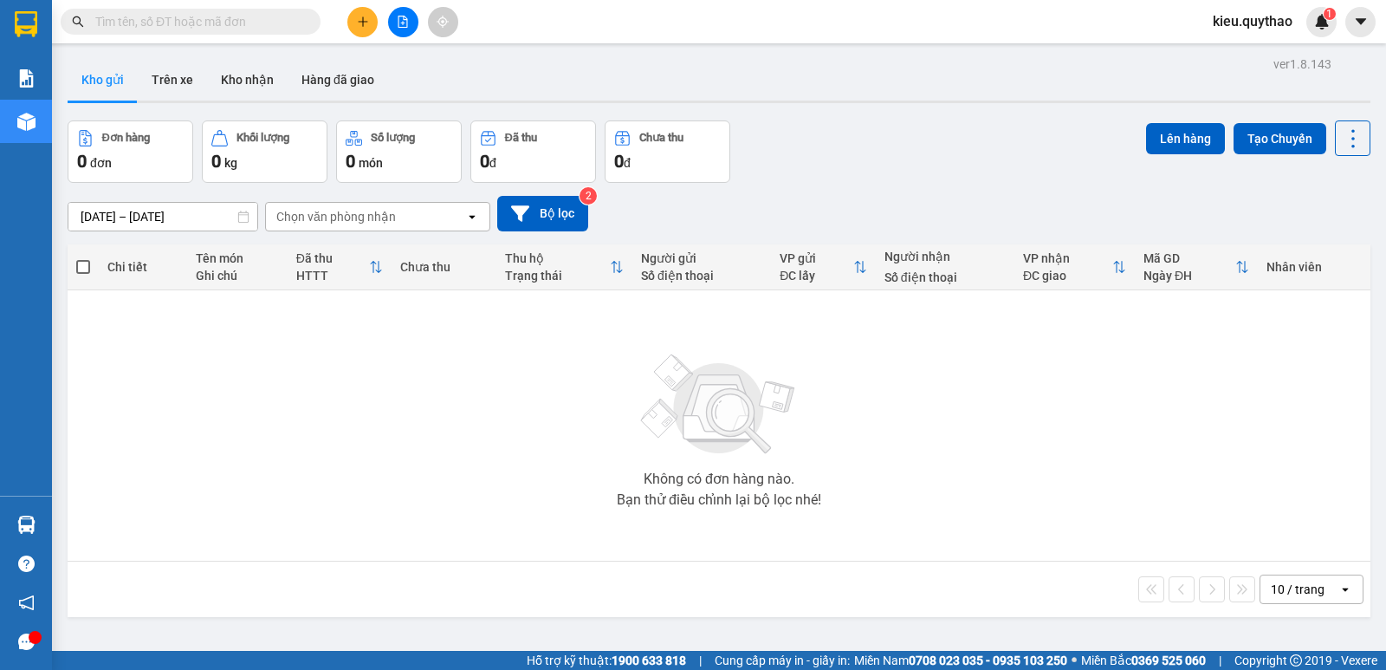 The height and width of the screenshot is (670, 1386). What do you see at coordinates (100, 163) in the screenshot?
I see `span: đơn` at bounding box center [100, 163].